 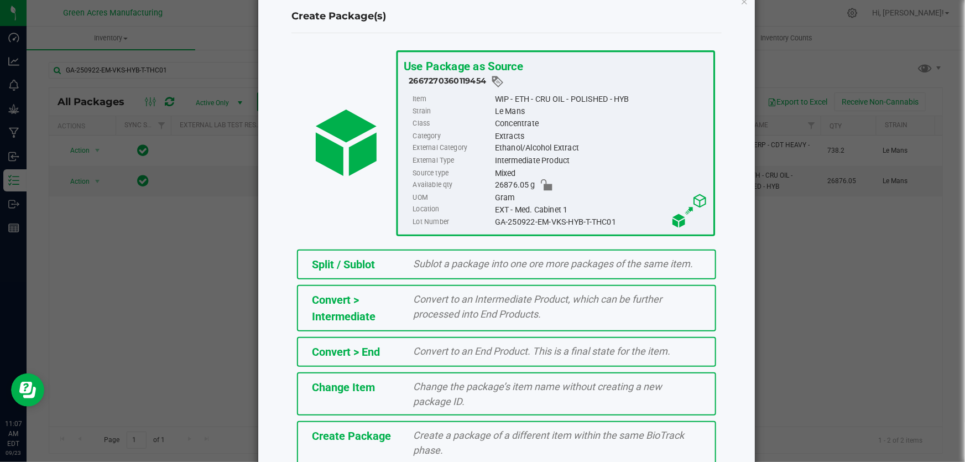 I want to click on label: UOM, so click(x=452, y=197).